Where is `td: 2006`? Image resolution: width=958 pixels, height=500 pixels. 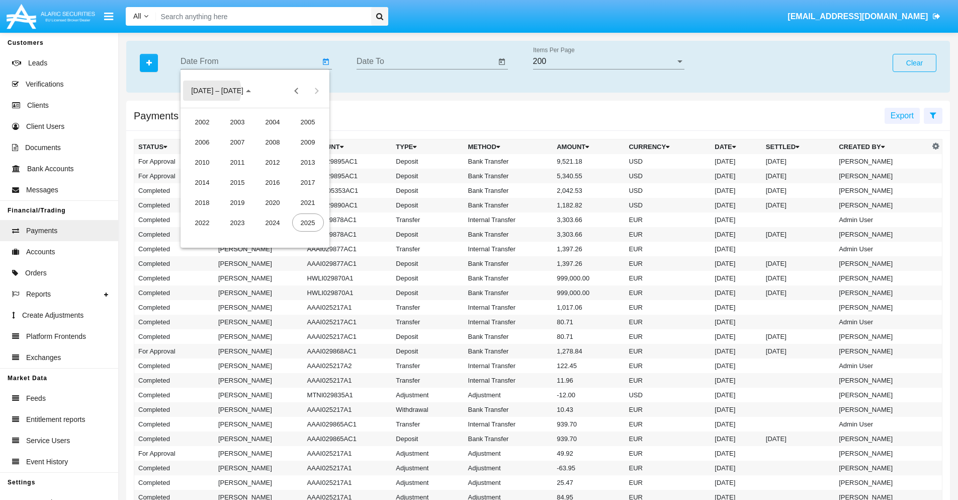
td: 2006 is located at coordinates (202, 142).